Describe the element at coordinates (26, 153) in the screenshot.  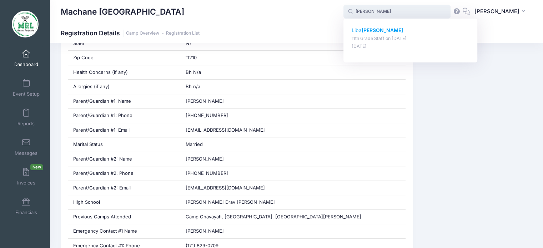
I see `span: Messages` at that location.